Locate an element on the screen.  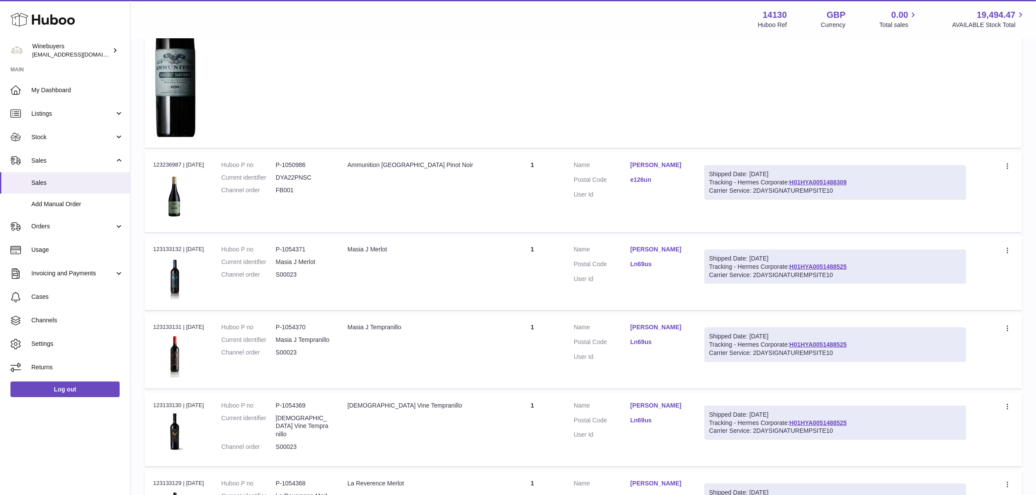
span: Returns is located at coordinates (77, 367).